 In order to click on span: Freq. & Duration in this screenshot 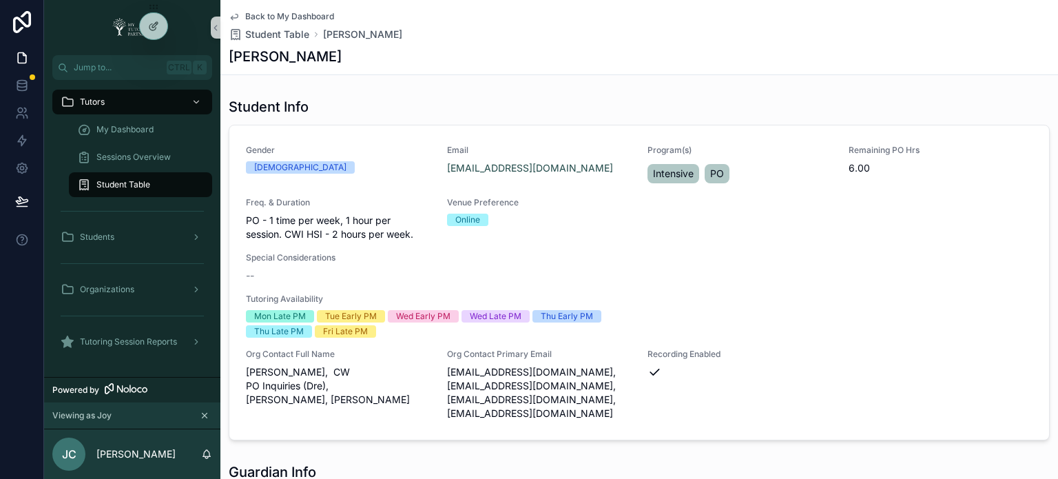, I will do `click(338, 203)`.